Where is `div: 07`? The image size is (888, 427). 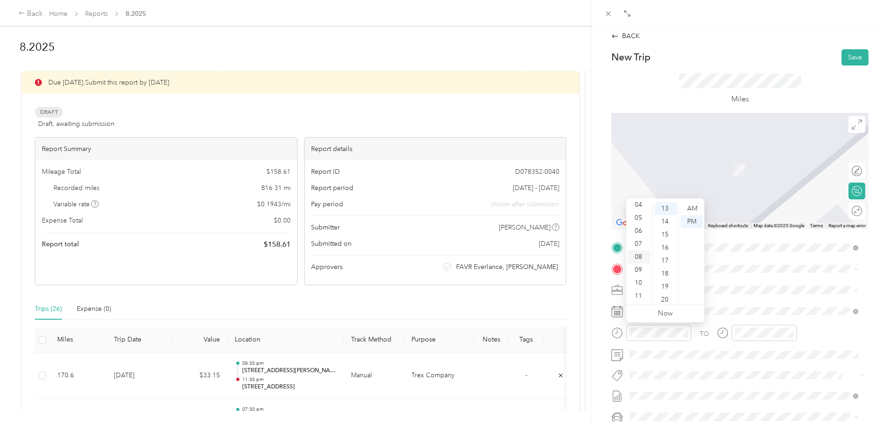
div: 07 is located at coordinates (640, 244).